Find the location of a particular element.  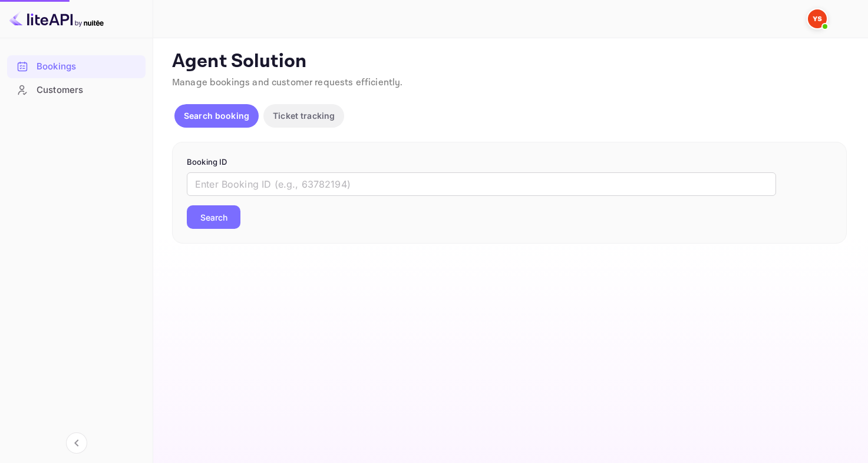

button: Collapse navigation is located at coordinates (77, 443).